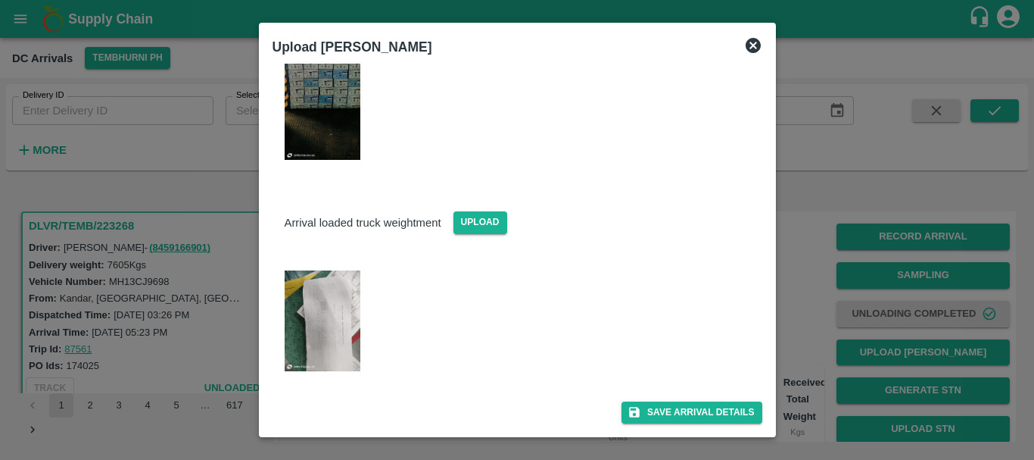 Image resolution: width=1034 pixels, height=460 pixels. What do you see at coordinates (323, 320) in the screenshot?
I see `img: https://app.vegrow.in/rails/active_storage/blobs/redirect/eyJfcmFpbHMiOnsiZGF0YSI6MzAzNjE4MSwicHV...` at bounding box center [323, 320].